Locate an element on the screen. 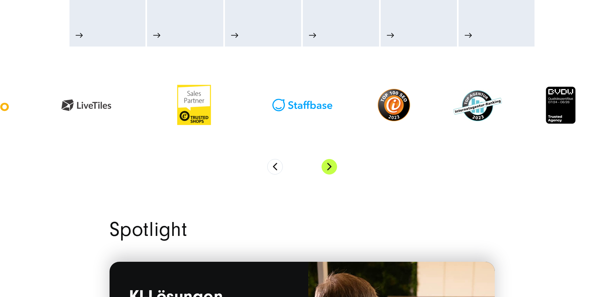 The width and height of the screenshot is (604, 297). img: BVDW Qualitätszertifikat - Digitalagentur SUNZINET is located at coordinates (561, 105).